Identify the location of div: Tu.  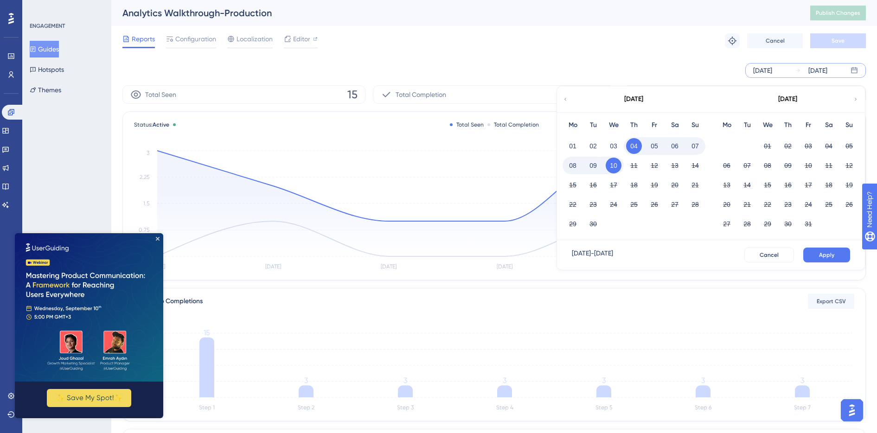
(748, 125).